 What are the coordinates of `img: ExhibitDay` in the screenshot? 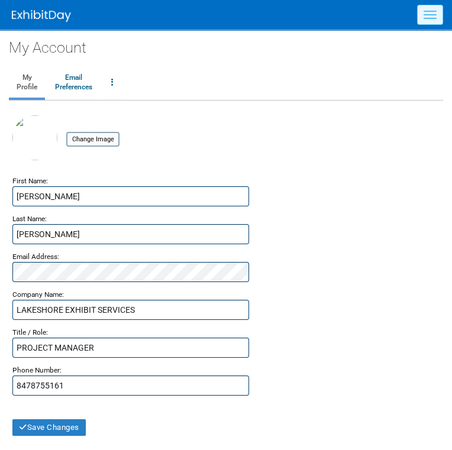 It's located at (41, 16).